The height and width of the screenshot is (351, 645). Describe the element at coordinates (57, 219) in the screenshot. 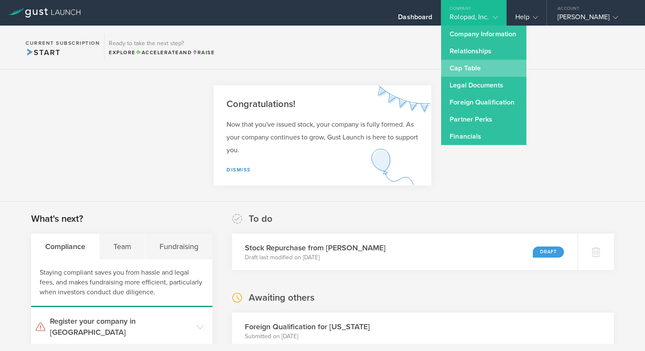

I see `h2: What's next?` at that location.